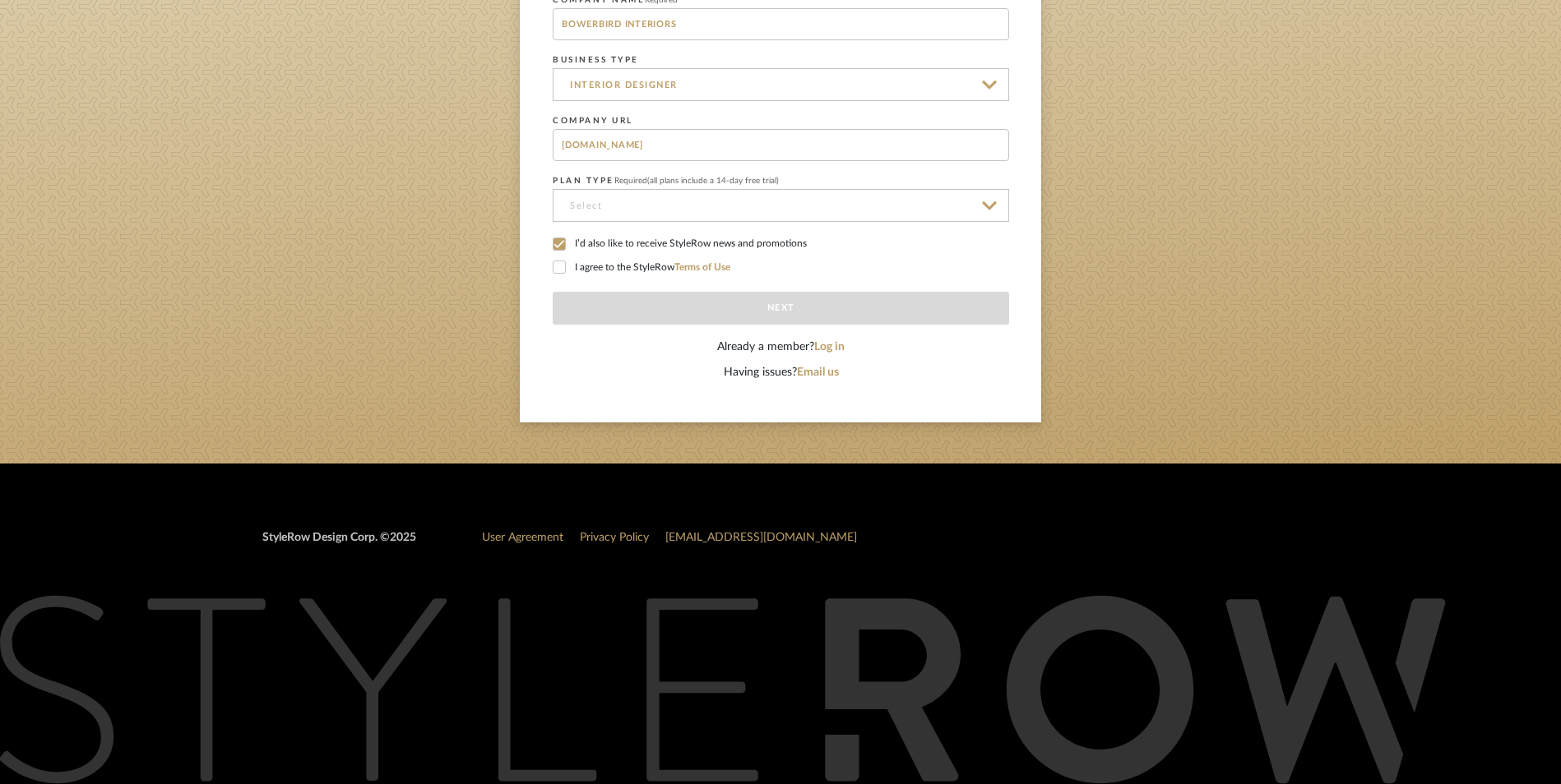  I want to click on span: Required, so click(631, 181).